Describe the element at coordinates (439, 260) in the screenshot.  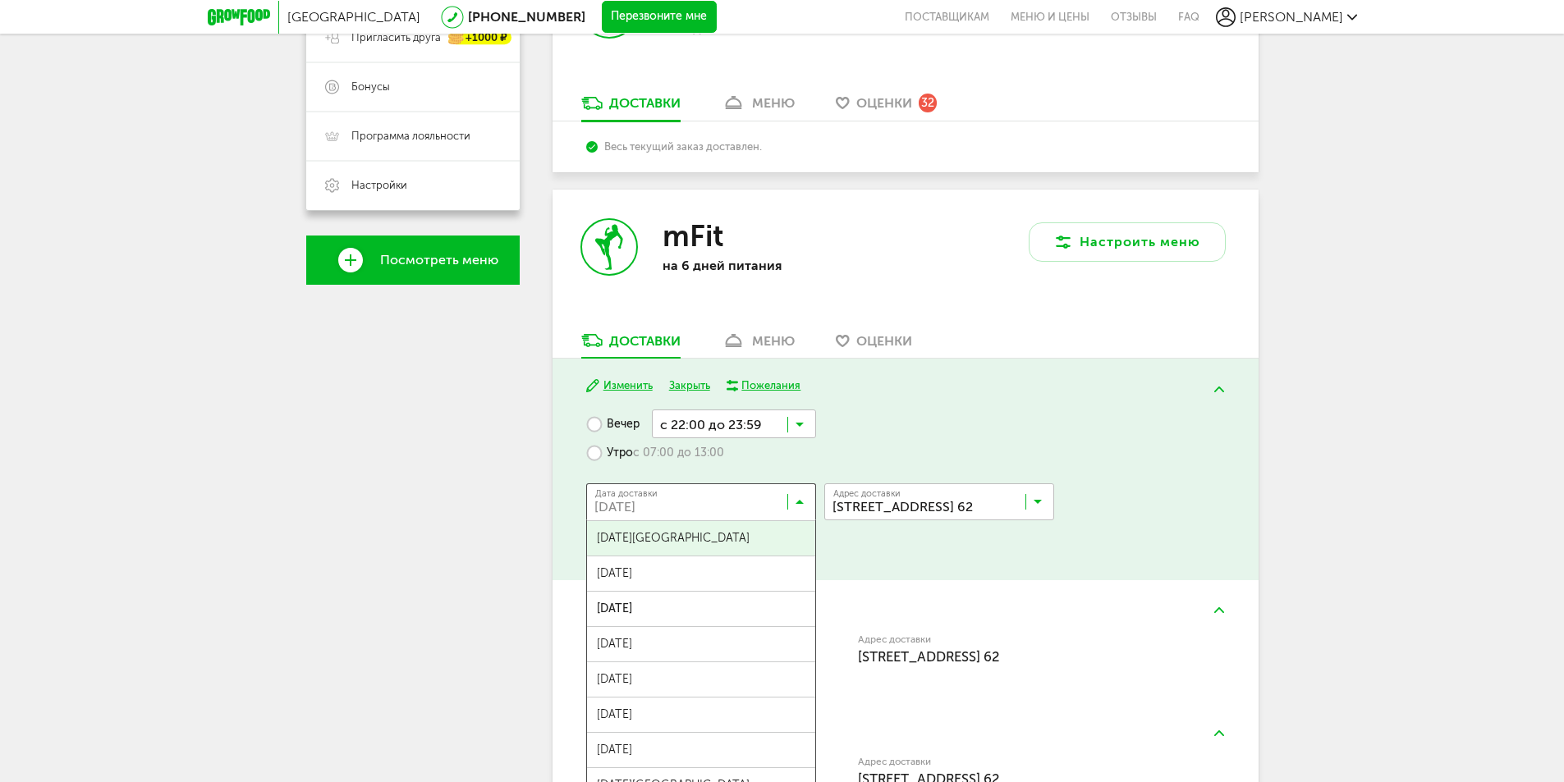
I see `span: Посмотреть меню` at that location.